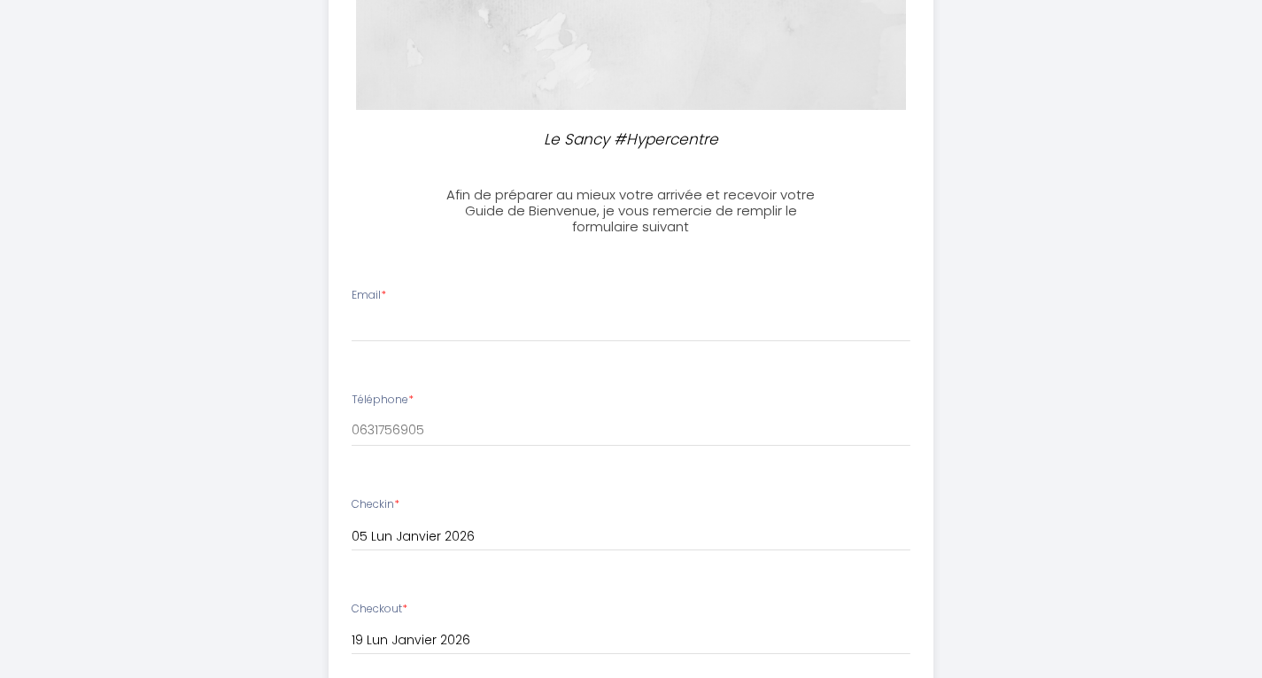 The height and width of the screenshot is (678, 1262). I want to click on label: Checkout, so click(379, 608).